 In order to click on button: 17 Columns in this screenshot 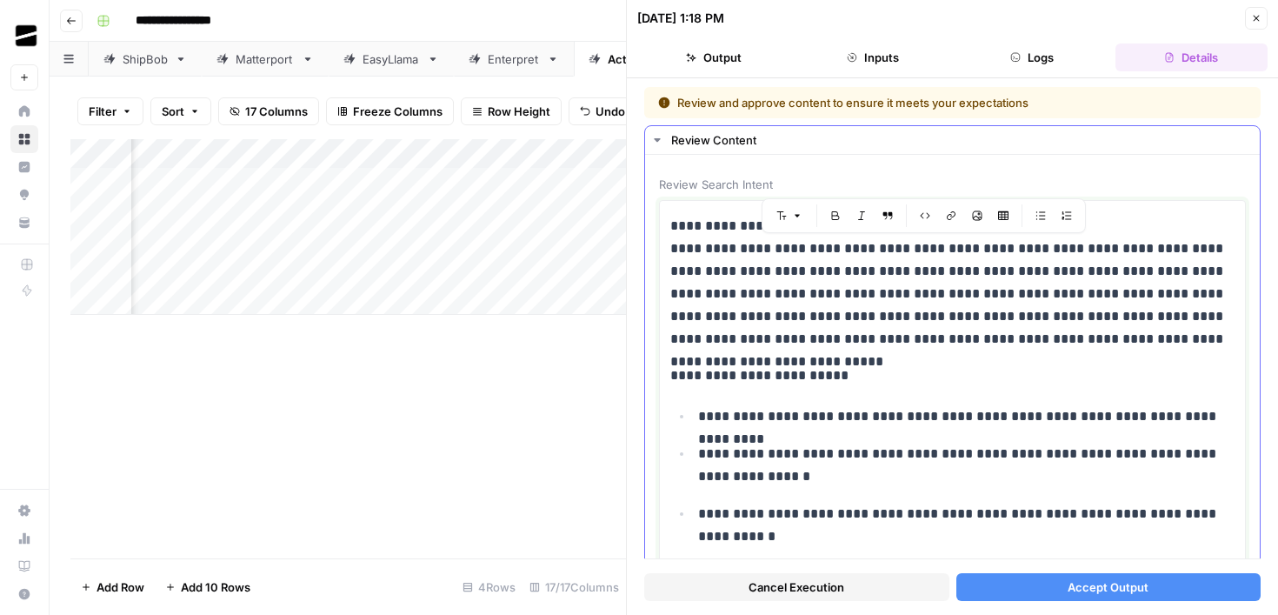, I will do `click(269, 111)`.